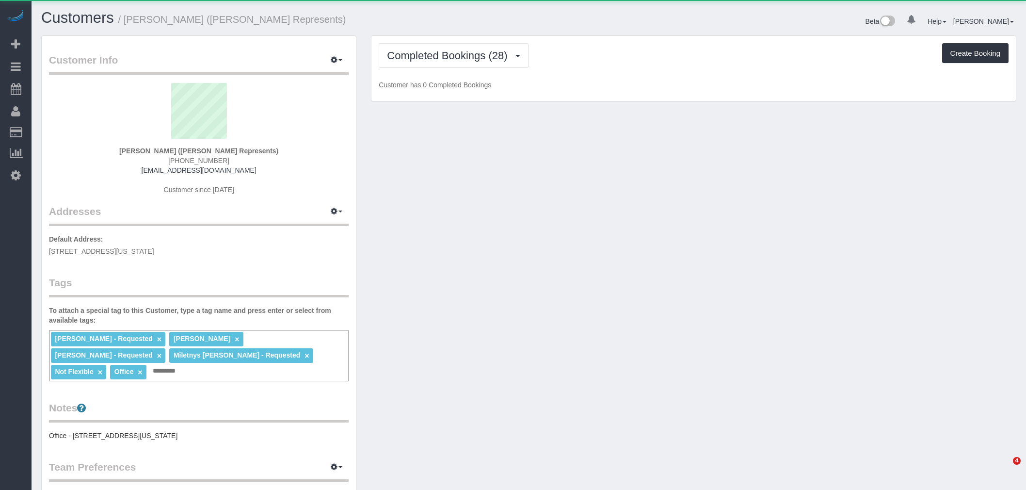 This screenshot has height=490, width=1026. Describe the element at coordinates (199, 315) in the screenshot. I see `label: To attach a special tag to this Customer, type a tag name and press enter or select from availabl...` at that location.